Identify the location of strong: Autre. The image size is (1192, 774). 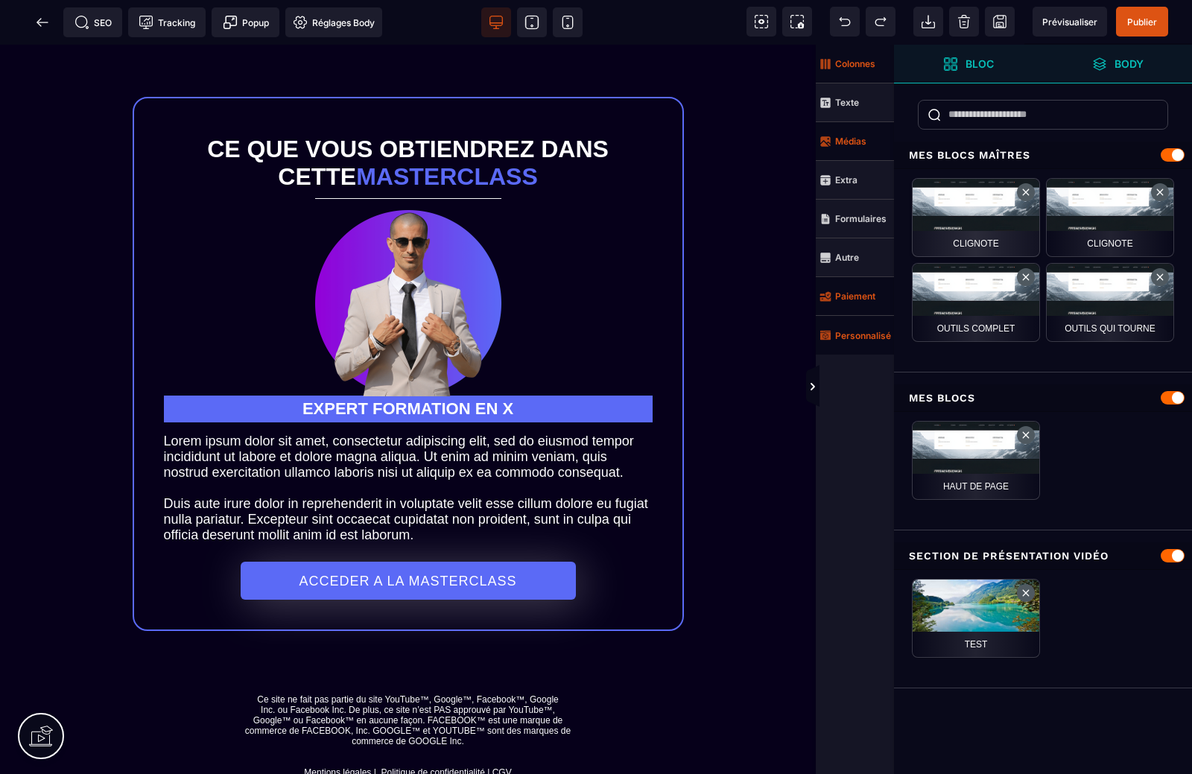
(847, 257).